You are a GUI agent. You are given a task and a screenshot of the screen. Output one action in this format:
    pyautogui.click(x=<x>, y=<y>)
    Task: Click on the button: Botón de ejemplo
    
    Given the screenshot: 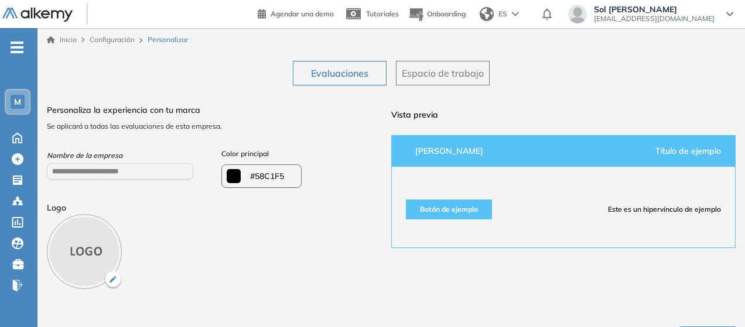 What is the action you would take?
    pyautogui.click(x=449, y=210)
    